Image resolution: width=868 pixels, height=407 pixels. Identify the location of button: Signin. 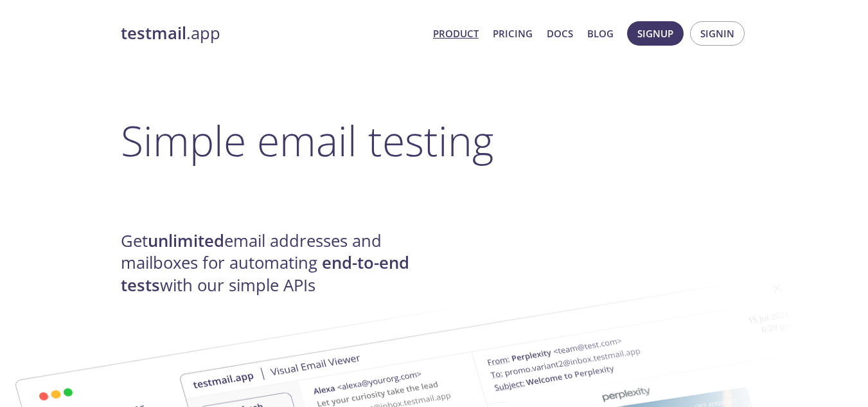
(717, 33).